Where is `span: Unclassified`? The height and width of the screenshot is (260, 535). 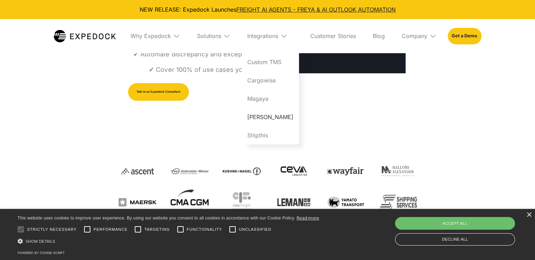
span: Unclassified is located at coordinates (255, 229).